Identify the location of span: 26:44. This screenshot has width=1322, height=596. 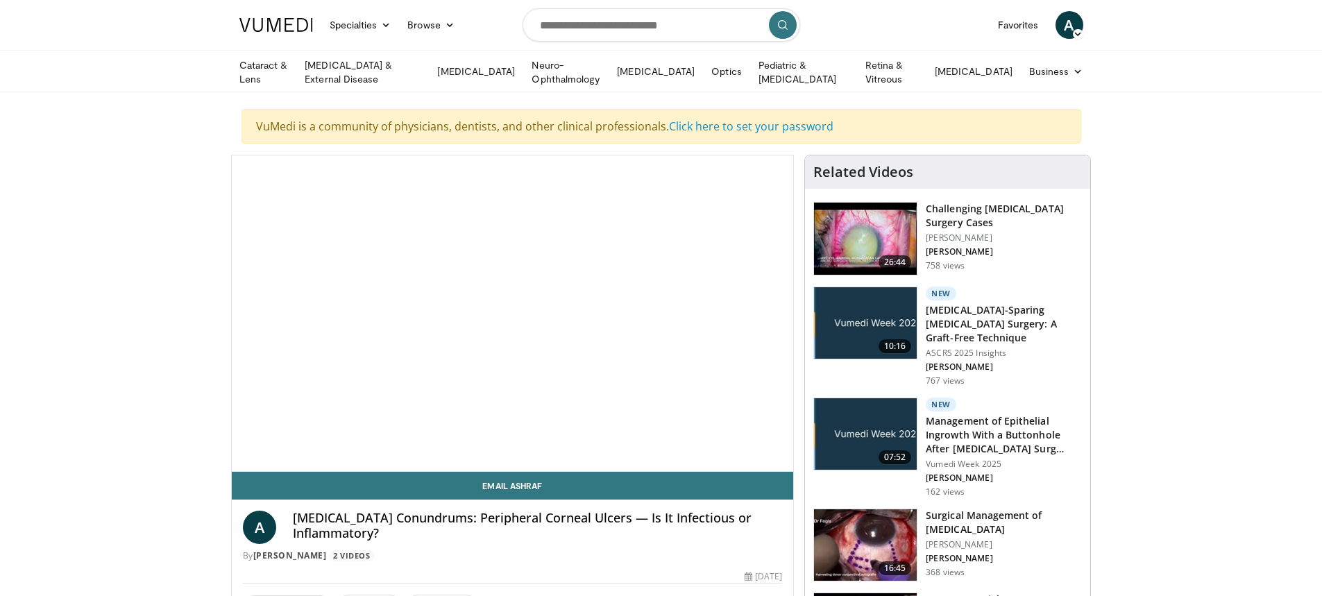
(895, 262).